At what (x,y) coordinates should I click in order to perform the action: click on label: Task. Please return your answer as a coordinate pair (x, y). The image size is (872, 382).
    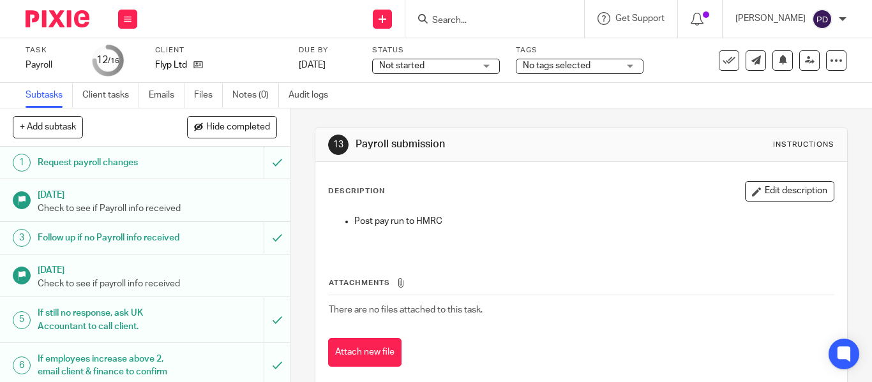
    Looking at the image, I should click on (51, 50).